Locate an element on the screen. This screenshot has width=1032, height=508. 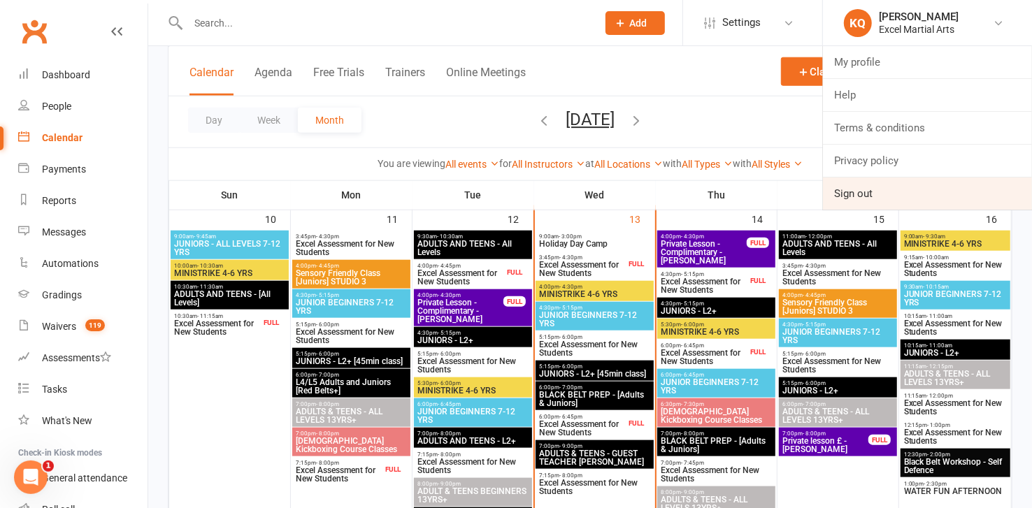
div: Payments is located at coordinates (64, 169).